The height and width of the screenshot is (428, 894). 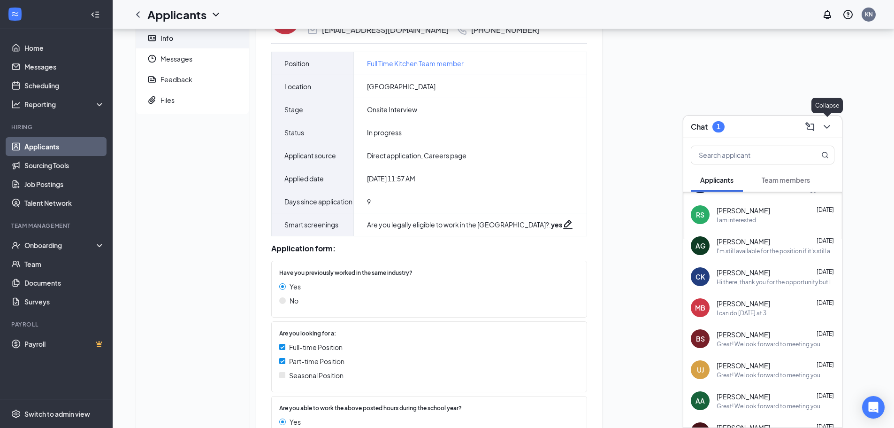 What do you see at coordinates (64, 203) in the screenshot?
I see `a: Talent Network` at bounding box center [64, 203].